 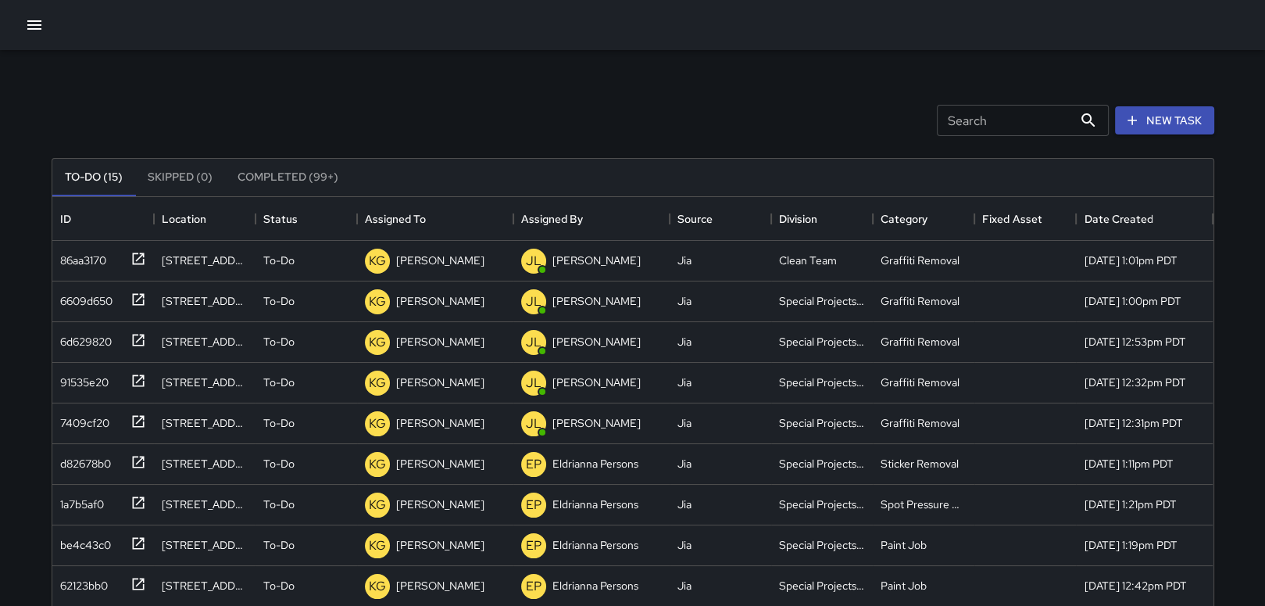 What do you see at coordinates (205, 545) in the screenshot?
I see `div: 727 Sansome Street` at bounding box center [205, 545].